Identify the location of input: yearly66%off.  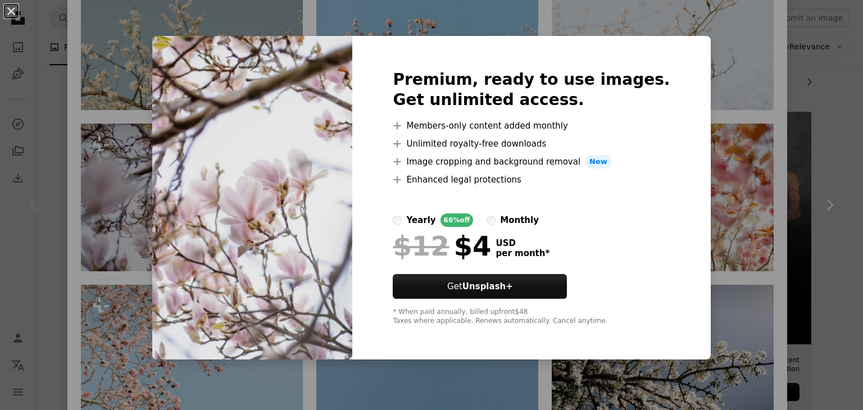
(397, 220).